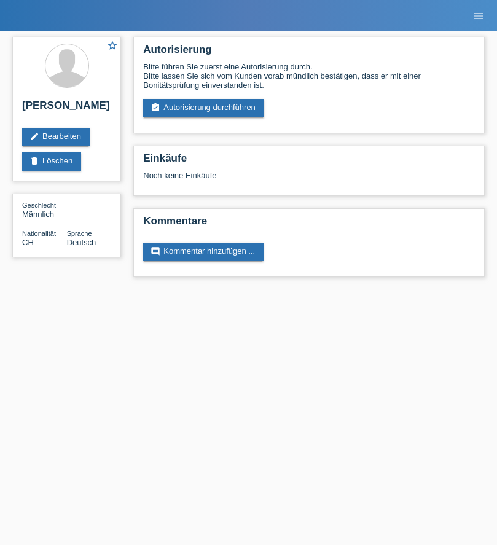 The height and width of the screenshot is (545, 497). What do you see at coordinates (309, 161) in the screenshot?
I see `h2: Einkäufe` at bounding box center [309, 161].